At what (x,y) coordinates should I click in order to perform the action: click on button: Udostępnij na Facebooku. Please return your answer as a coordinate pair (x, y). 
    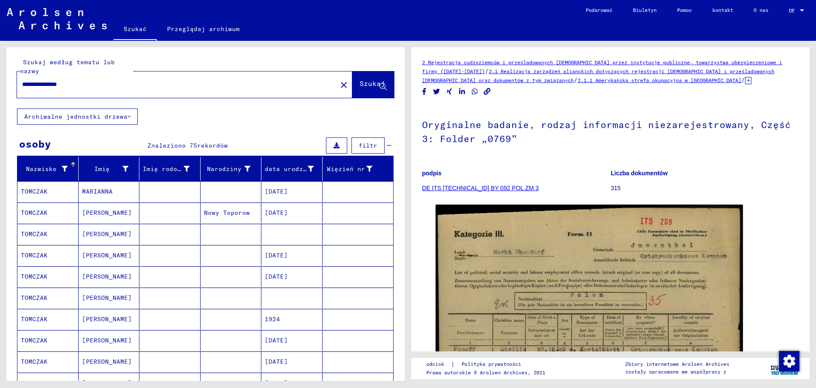
    Looking at the image, I should click on (424, 91).